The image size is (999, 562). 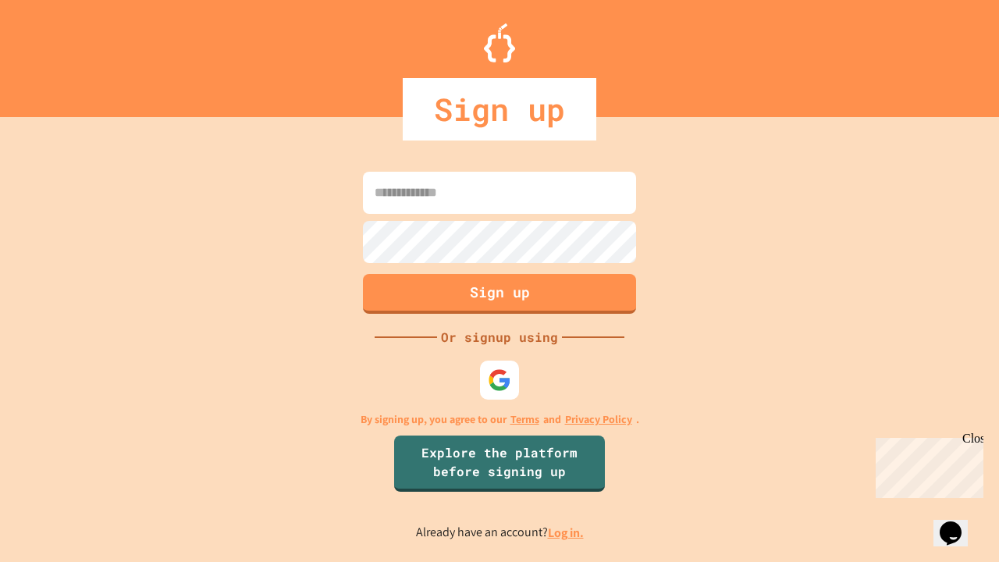 What do you see at coordinates (499, 464) in the screenshot?
I see `a: Explore the platform before signing up` at bounding box center [499, 464].